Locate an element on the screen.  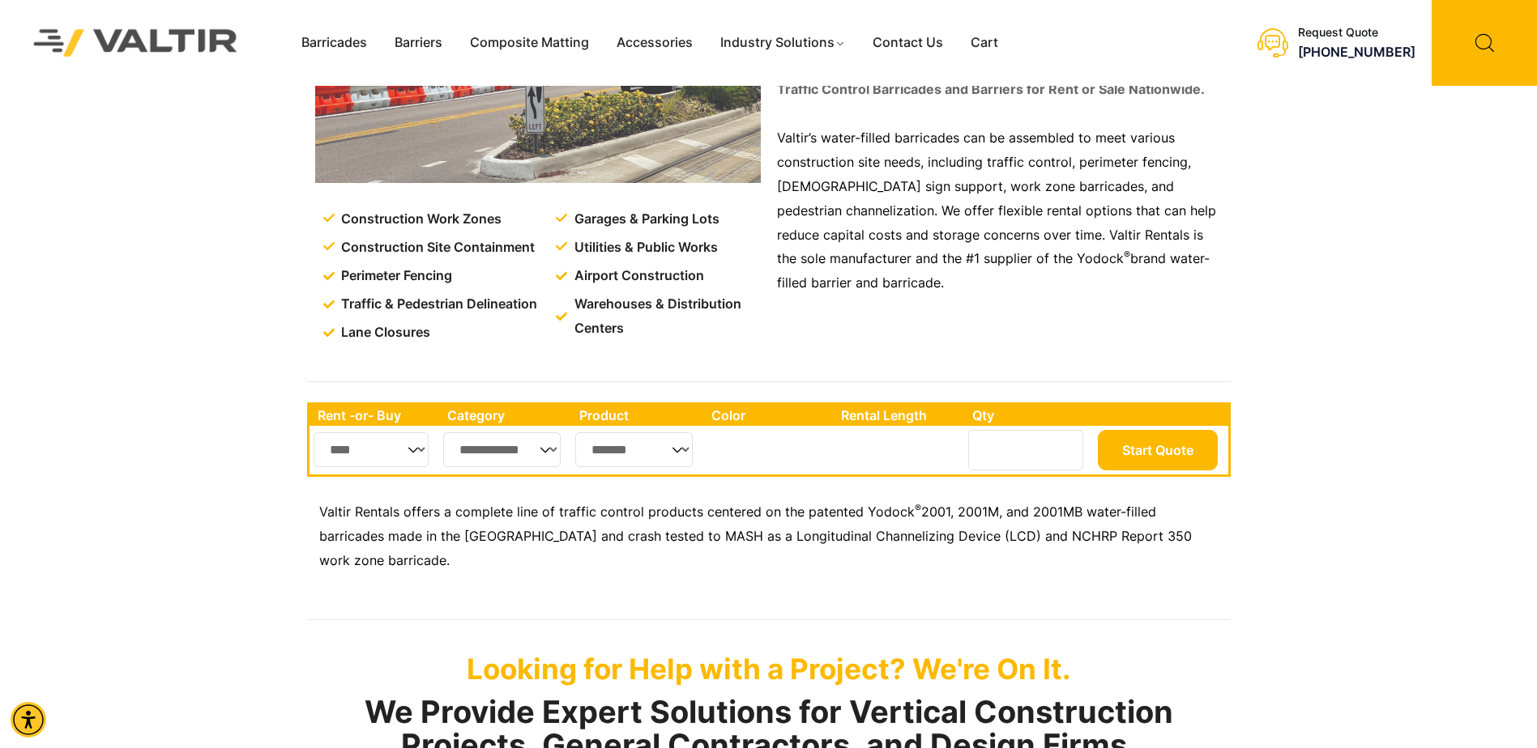
p: Valtir’s water-filled barricades can be assembled to meet various construction site needs, includ... is located at coordinates (1000, 211).